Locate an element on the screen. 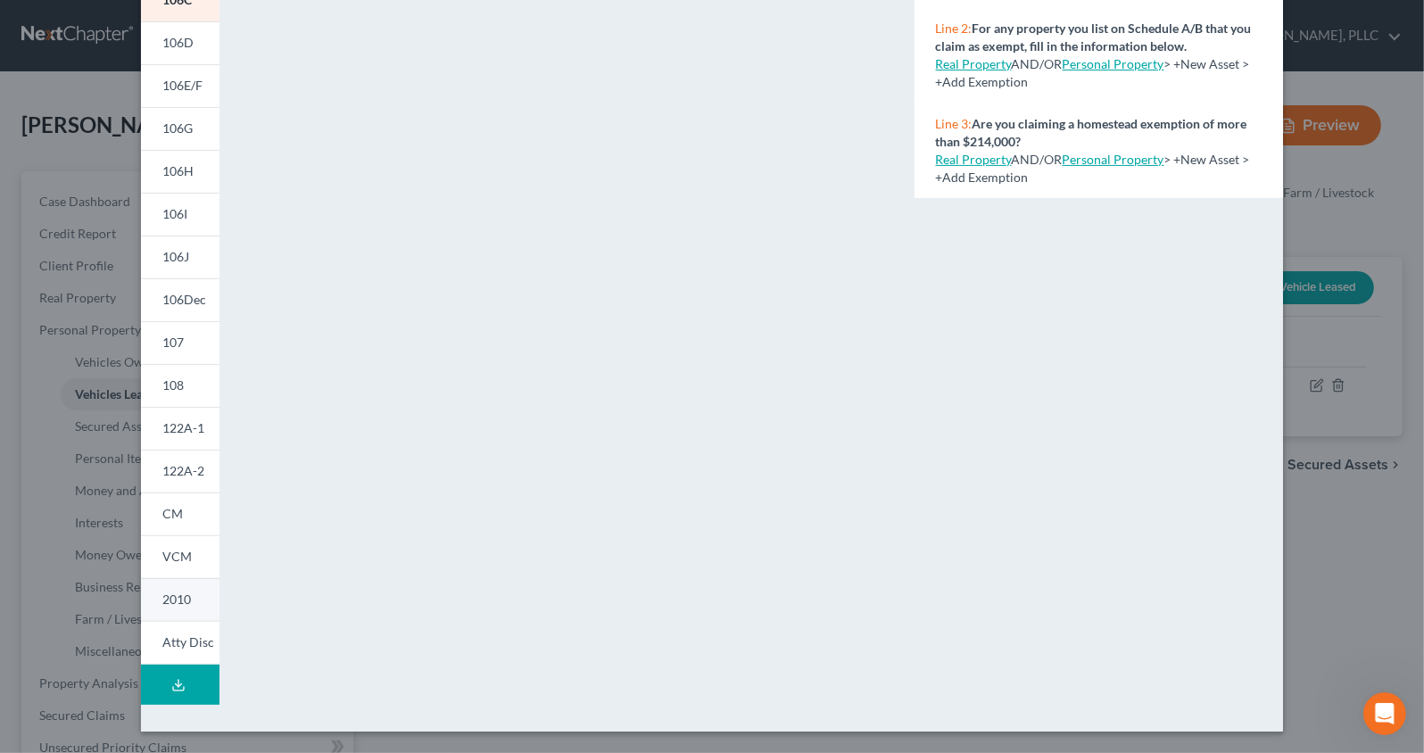  span: Line 3: is located at coordinates (954, 123).